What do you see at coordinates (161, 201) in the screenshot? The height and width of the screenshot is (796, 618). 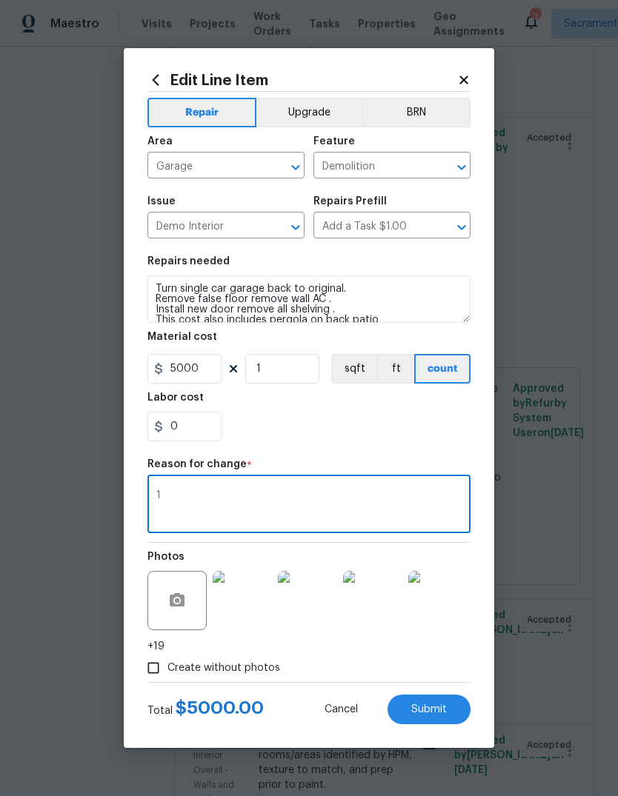 I see `h5: Issue` at bounding box center [161, 201].